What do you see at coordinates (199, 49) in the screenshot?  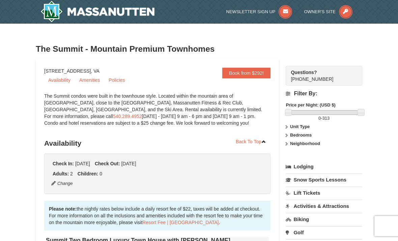 I see `h3: The Summit - Mountain Premium Townhomes` at bounding box center [199, 49].